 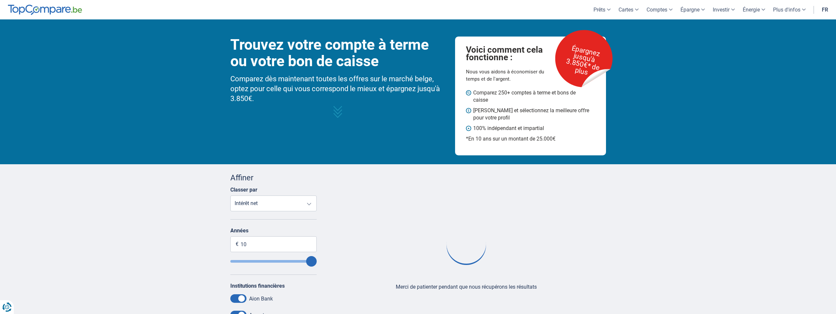 I want to click on input: Term, so click(x=273, y=261).